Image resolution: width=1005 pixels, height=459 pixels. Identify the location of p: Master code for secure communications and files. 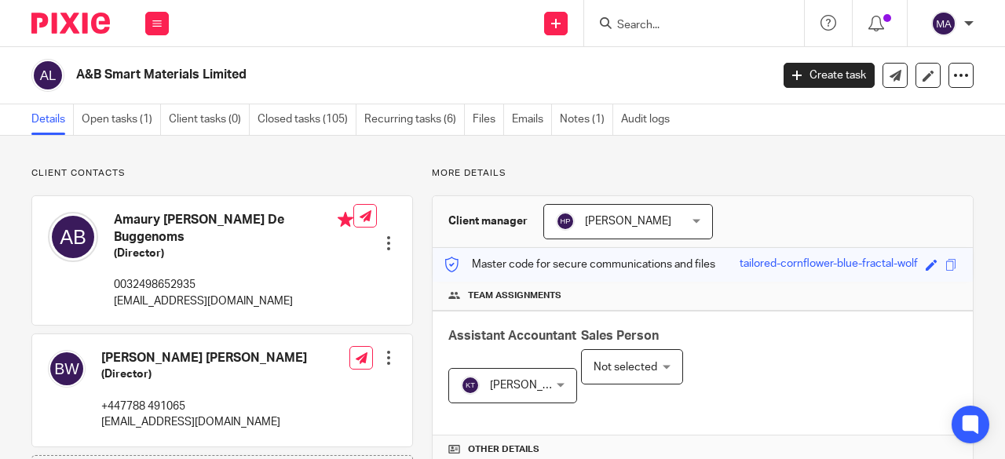
(579, 265).